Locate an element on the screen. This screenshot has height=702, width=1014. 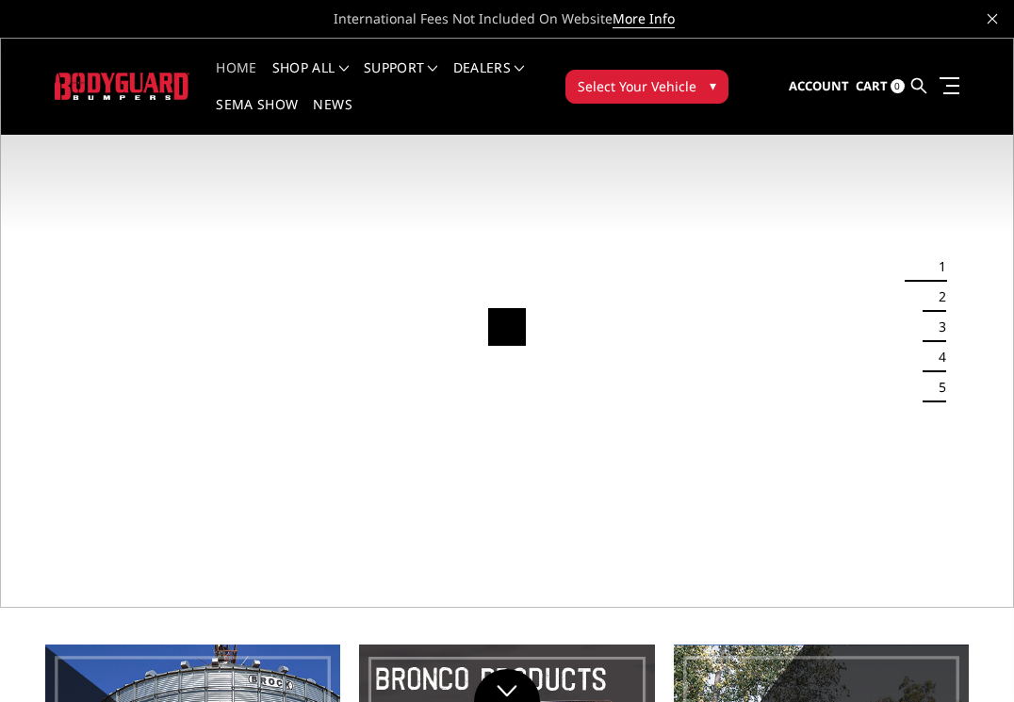
a: Home is located at coordinates (236, 79).